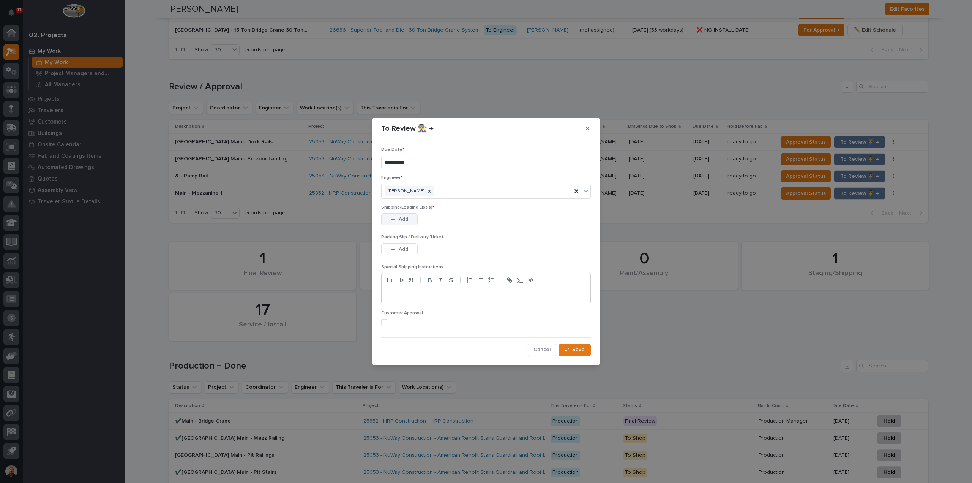 The height and width of the screenshot is (483, 972). What do you see at coordinates (412, 237) in the screenshot?
I see `span: Packing Slip / Delivery Ticket` at bounding box center [412, 237].